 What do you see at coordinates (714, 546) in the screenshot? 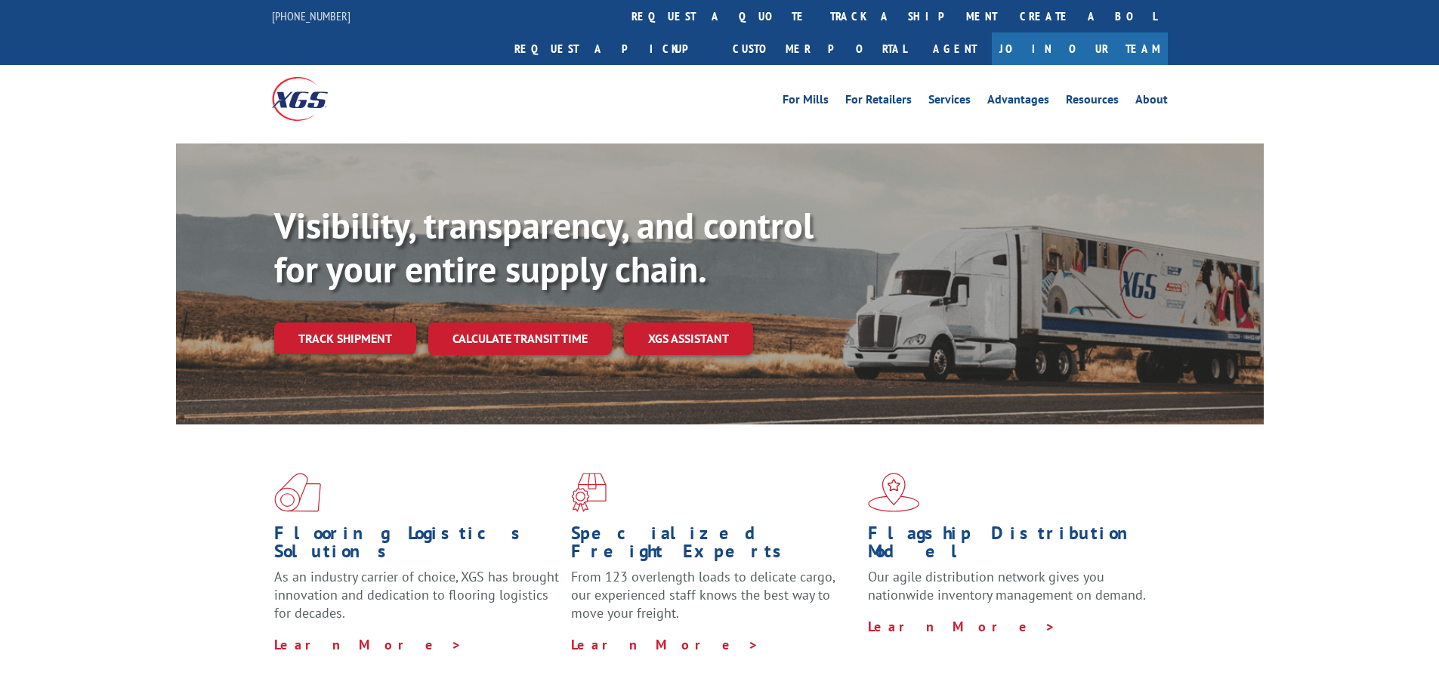
I see `h1: Specialized Freight Experts` at bounding box center [714, 546].